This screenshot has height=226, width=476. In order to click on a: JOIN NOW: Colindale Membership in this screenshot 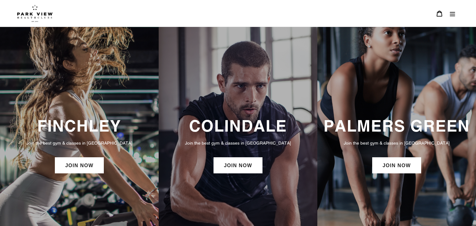, I will do `click(238, 165)`.